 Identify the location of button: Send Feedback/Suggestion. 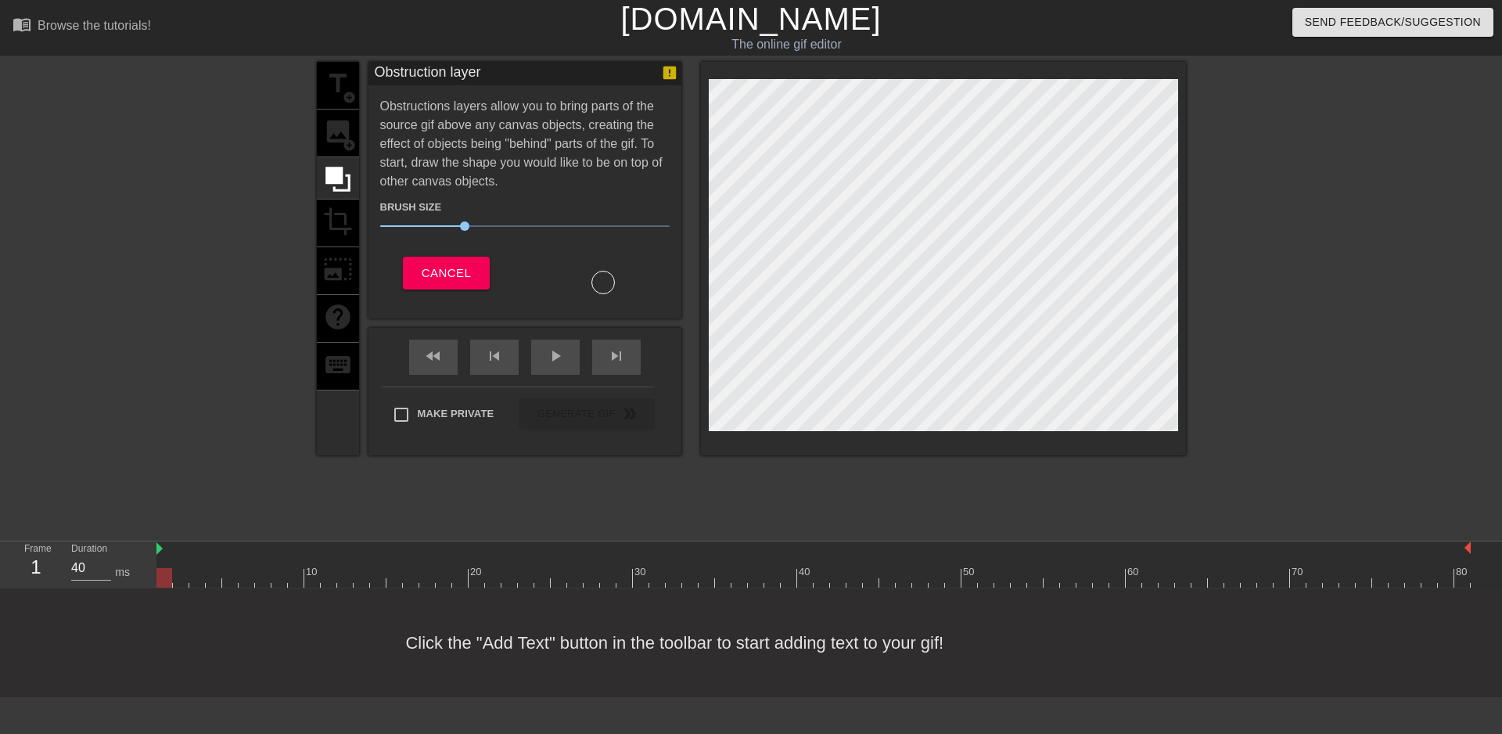
(1393, 22).